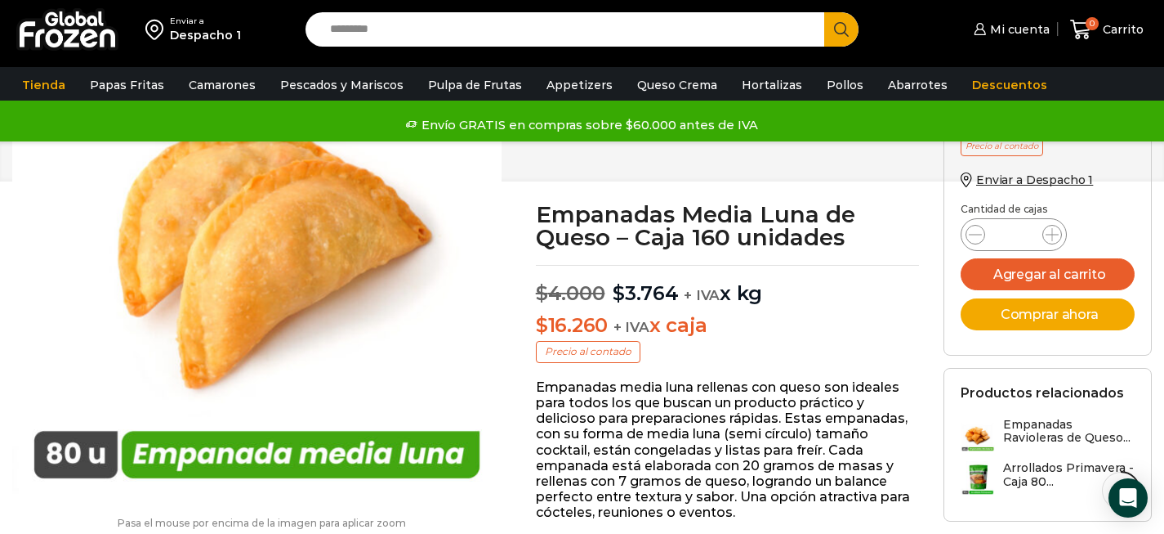 The width and height of the screenshot is (1164, 534). Describe the element at coordinates (727, 325) in the screenshot. I see `p: x caja` at that location.